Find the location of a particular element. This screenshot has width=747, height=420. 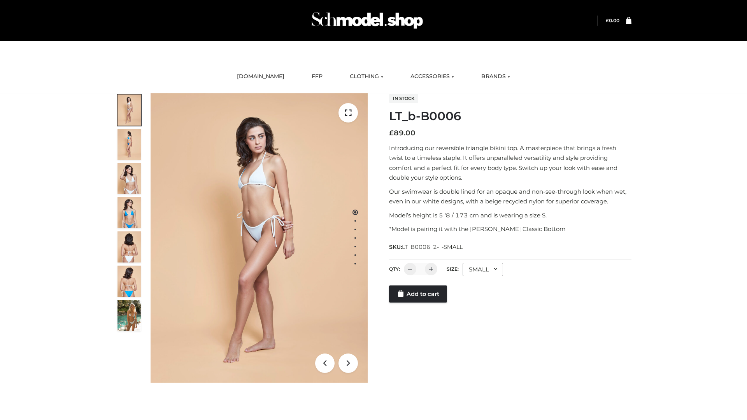

span: In stock is located at coordinates (404, 98).